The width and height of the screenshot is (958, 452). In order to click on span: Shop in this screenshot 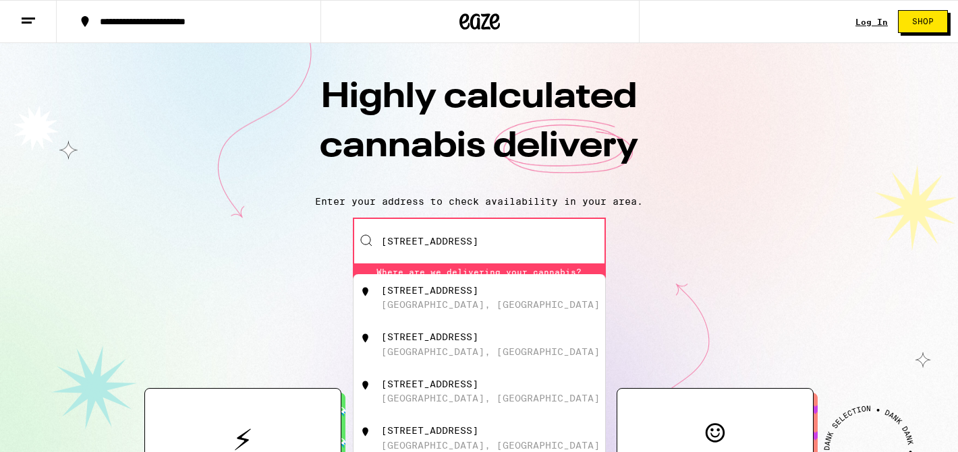, I will do `click(922, 22)`.